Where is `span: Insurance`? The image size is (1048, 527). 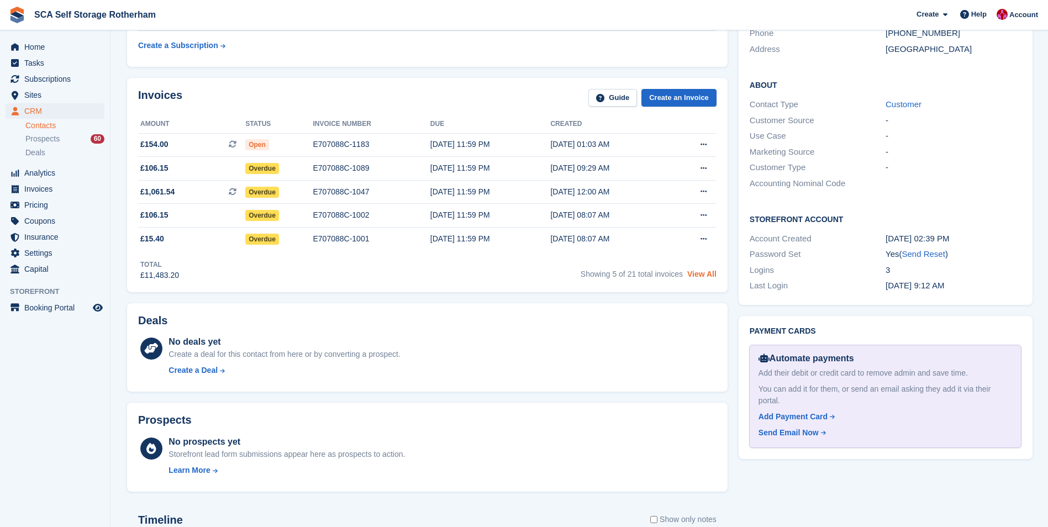
span: Insurance is located at coordinates (57, 237).